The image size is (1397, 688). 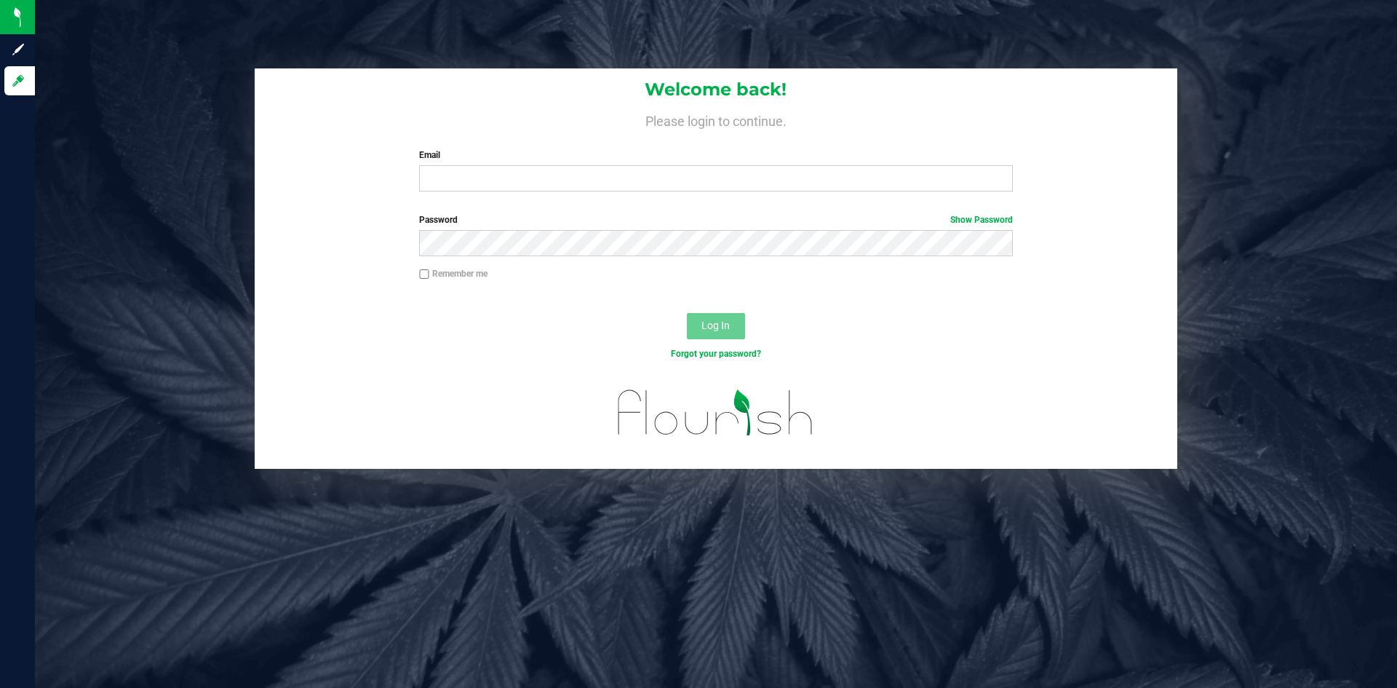 What do you see at coordinates (716, 89) in the screenshot?
I see `h1: Welcome back!` at bounding box center [716, 89].